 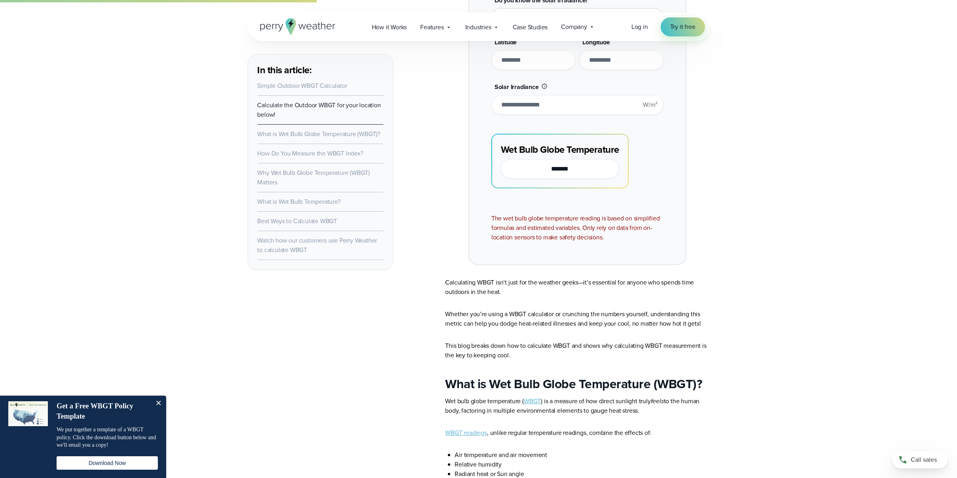 I want to click on a: What is Wet Bulb Globe Temperature (WBGT)?, so click(x=319, y=134).